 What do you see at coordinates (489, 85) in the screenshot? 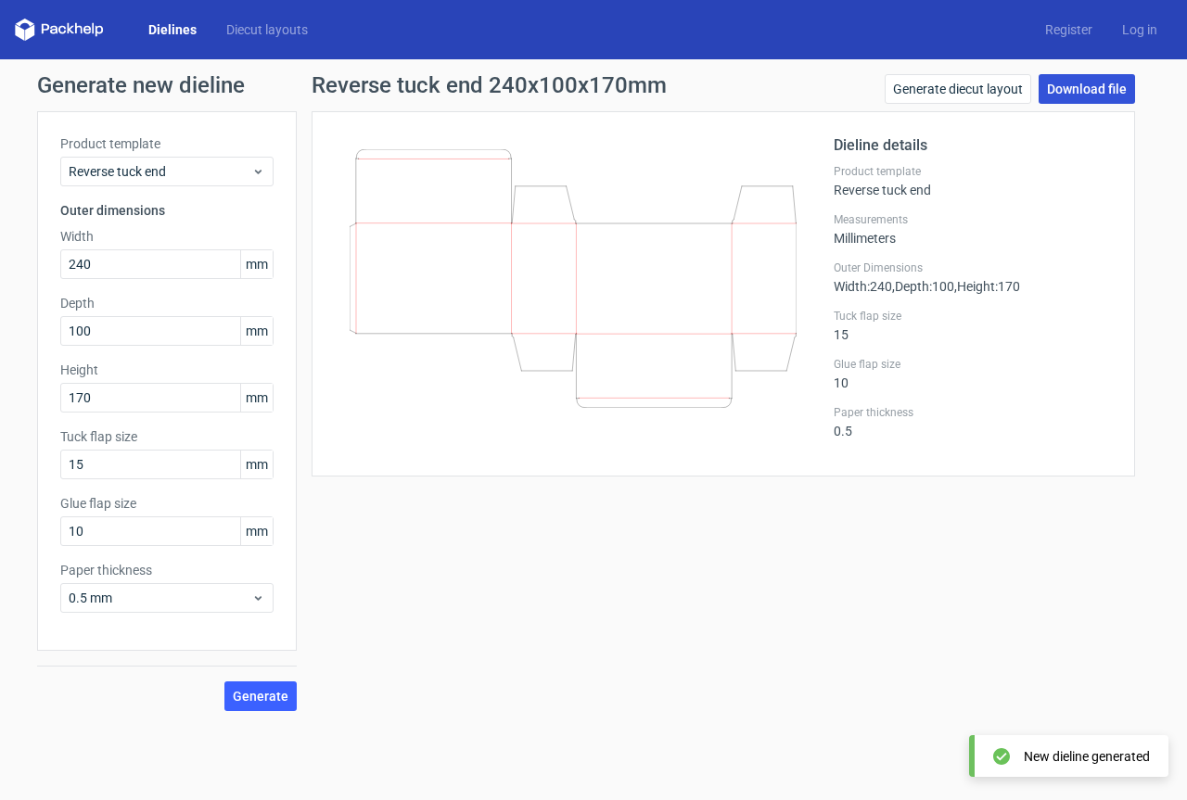
I see `h1: Reverse tuck end 240x100x170mm` at bounding box center [489, 85].